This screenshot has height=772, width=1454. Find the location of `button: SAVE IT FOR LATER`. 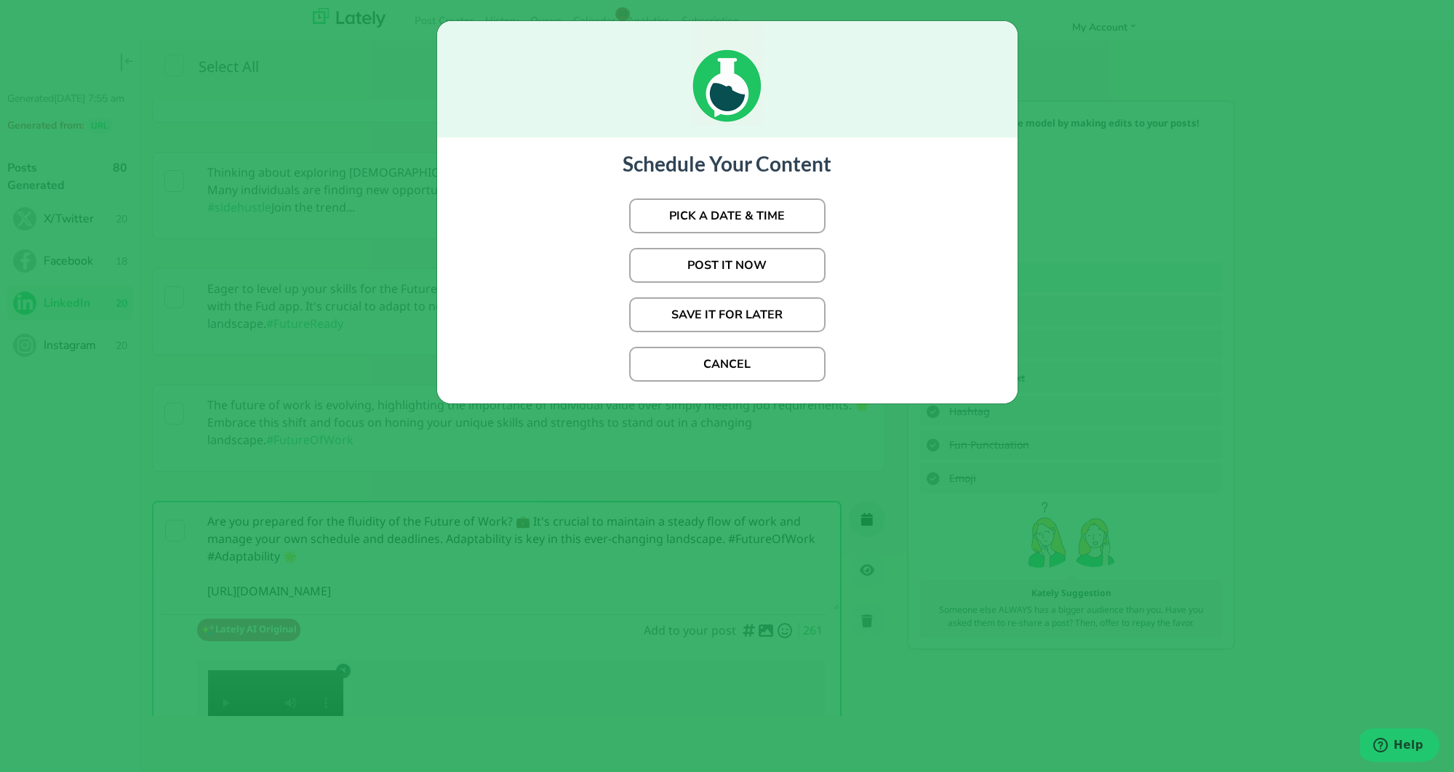

button: SAVE IT FOR LATER is located at coordinates (727, 315).